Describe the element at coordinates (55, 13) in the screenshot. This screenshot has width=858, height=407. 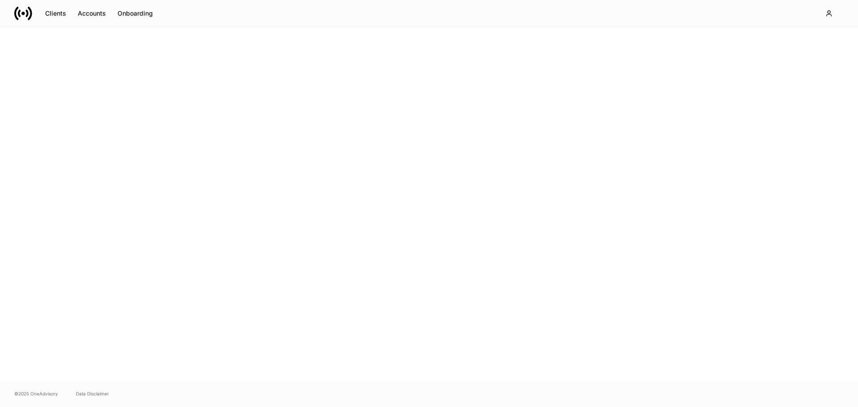
I see `button: Clients` at that location.